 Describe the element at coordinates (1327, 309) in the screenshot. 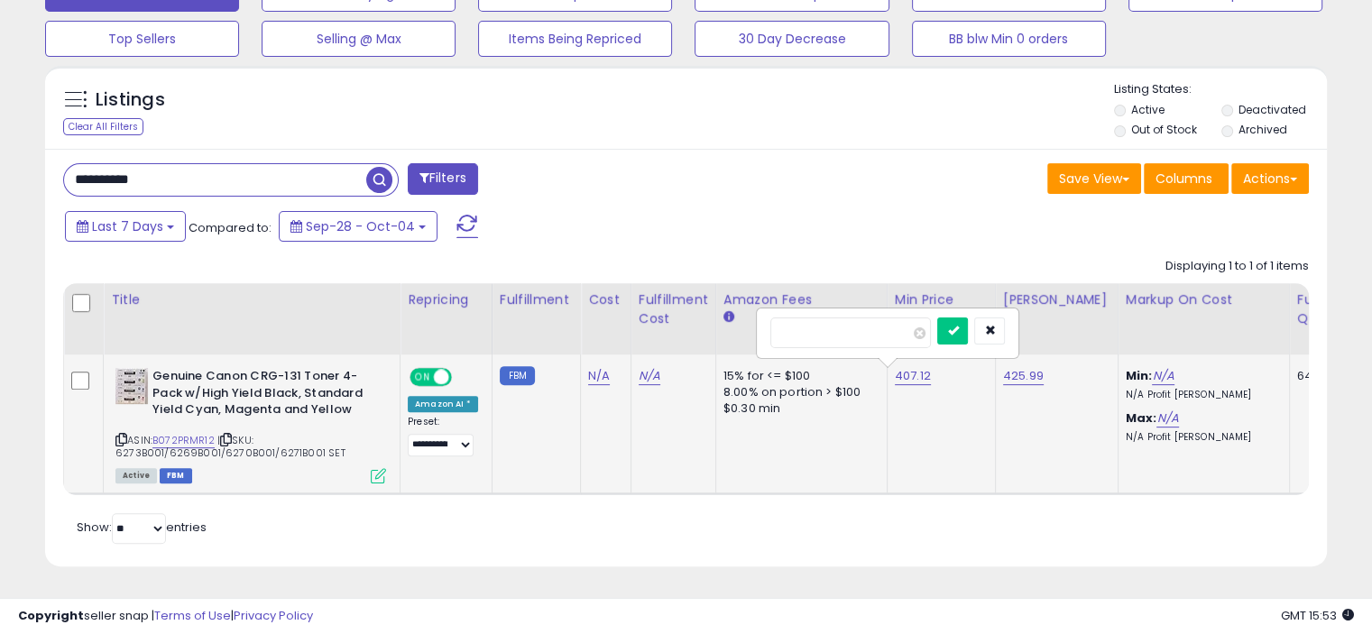

I see `div: Fulfillable Quantity` at that location.